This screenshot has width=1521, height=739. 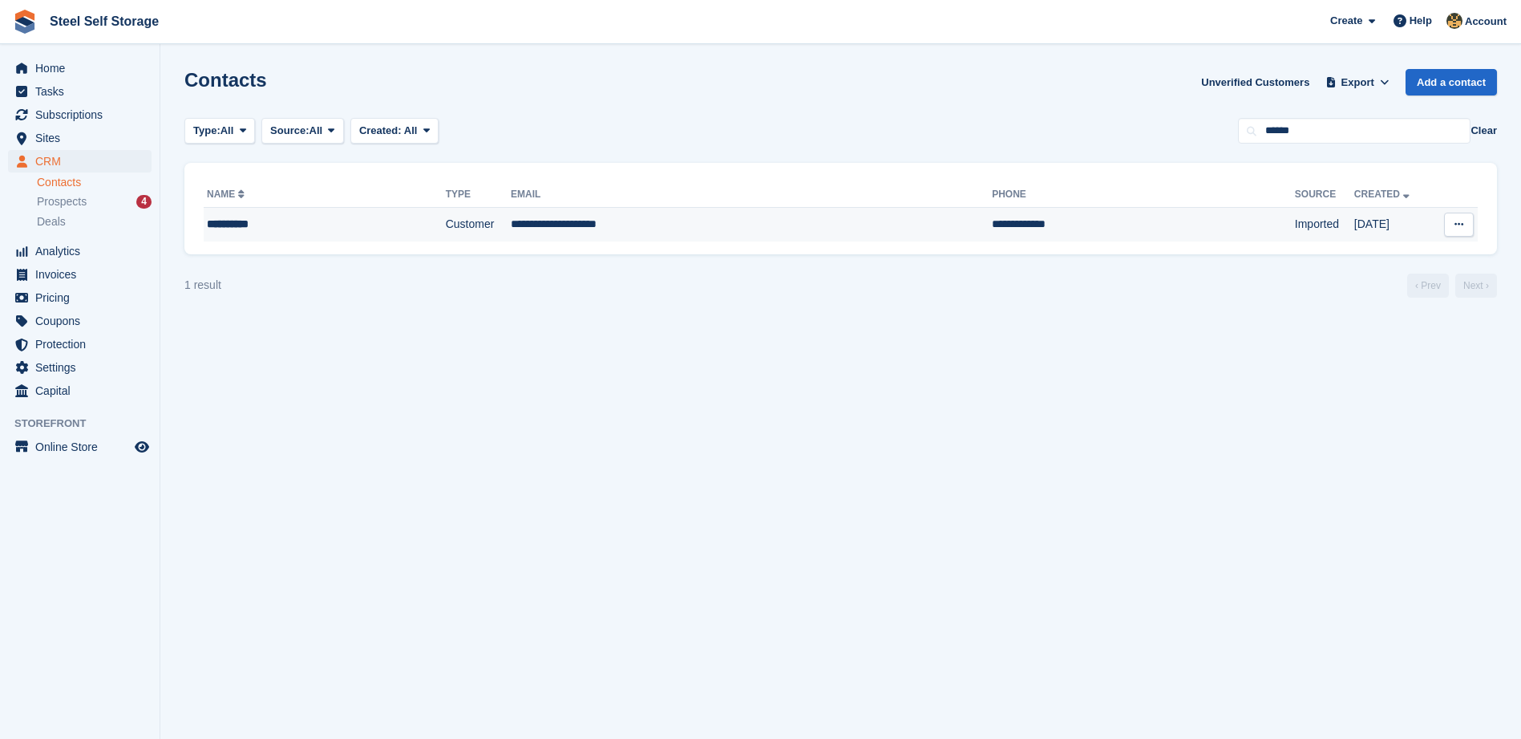 I want to click on a: Contacts, so click(x=94, y=182).